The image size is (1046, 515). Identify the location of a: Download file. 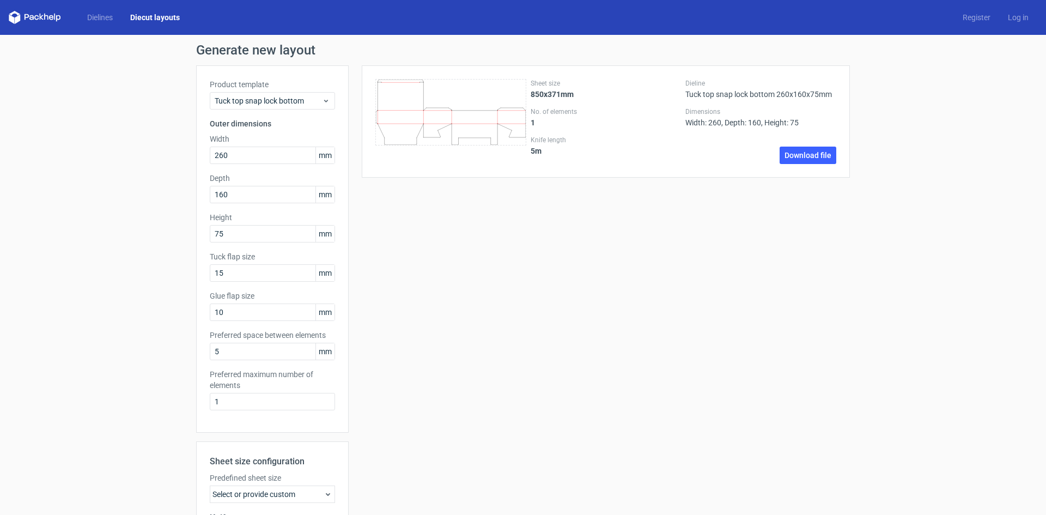
(808, 155).